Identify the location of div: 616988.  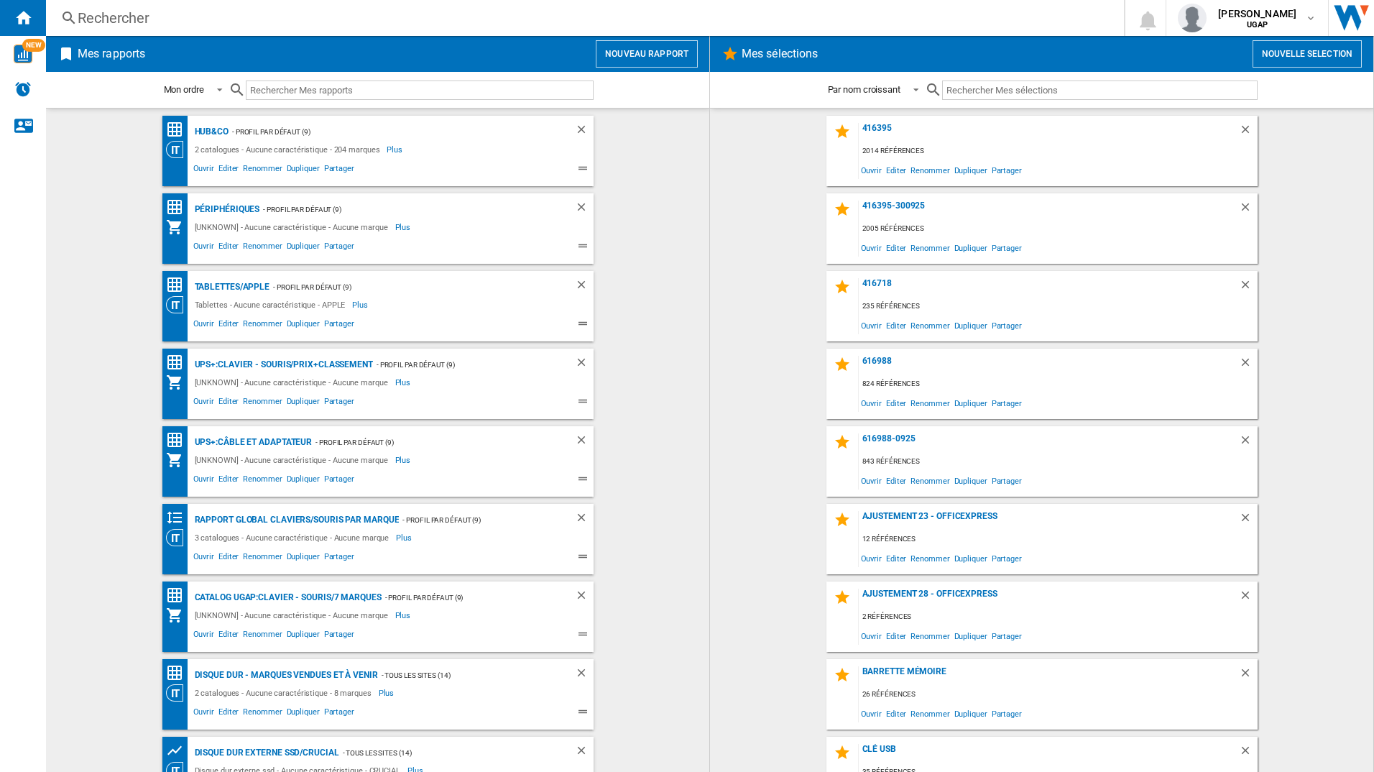
(1049, 365).